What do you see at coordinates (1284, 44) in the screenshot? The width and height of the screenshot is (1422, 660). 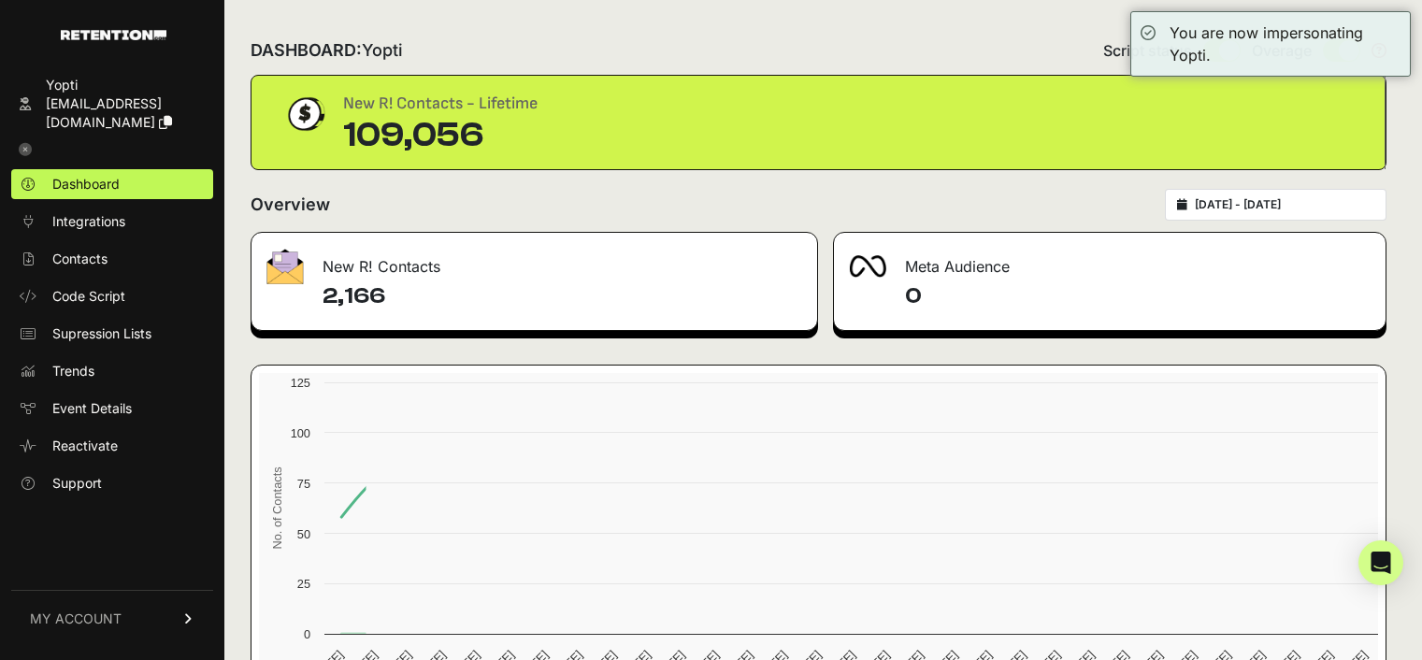 I see `div: You are now impersonating Yopti.` at bounding box center [1284, 44].